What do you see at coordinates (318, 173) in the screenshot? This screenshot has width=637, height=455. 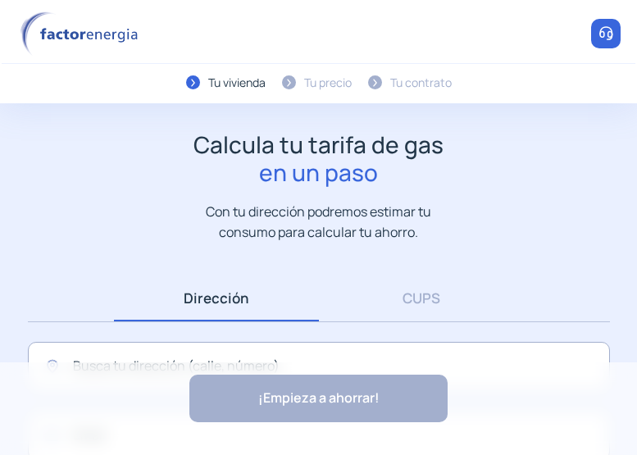 I see `span: en un paso` at bounding box center [318, 173].